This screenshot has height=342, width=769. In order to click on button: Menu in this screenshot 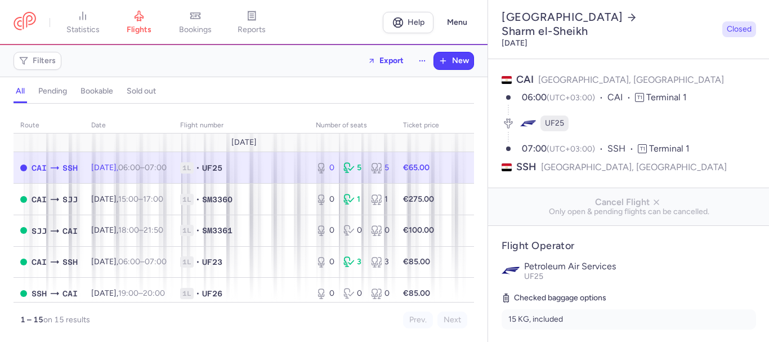, I will do `click(457, 23)`.